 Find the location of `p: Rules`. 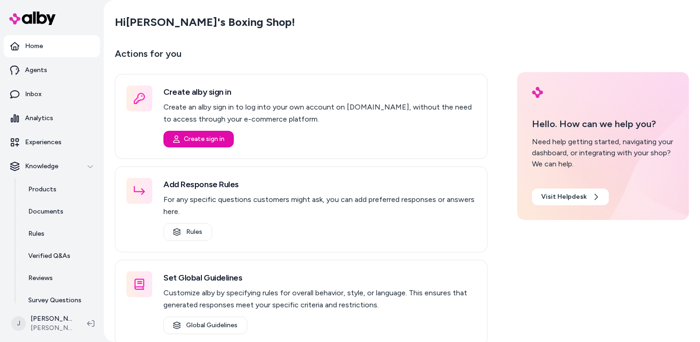

p: Rules is located at coordinates (36, 234).